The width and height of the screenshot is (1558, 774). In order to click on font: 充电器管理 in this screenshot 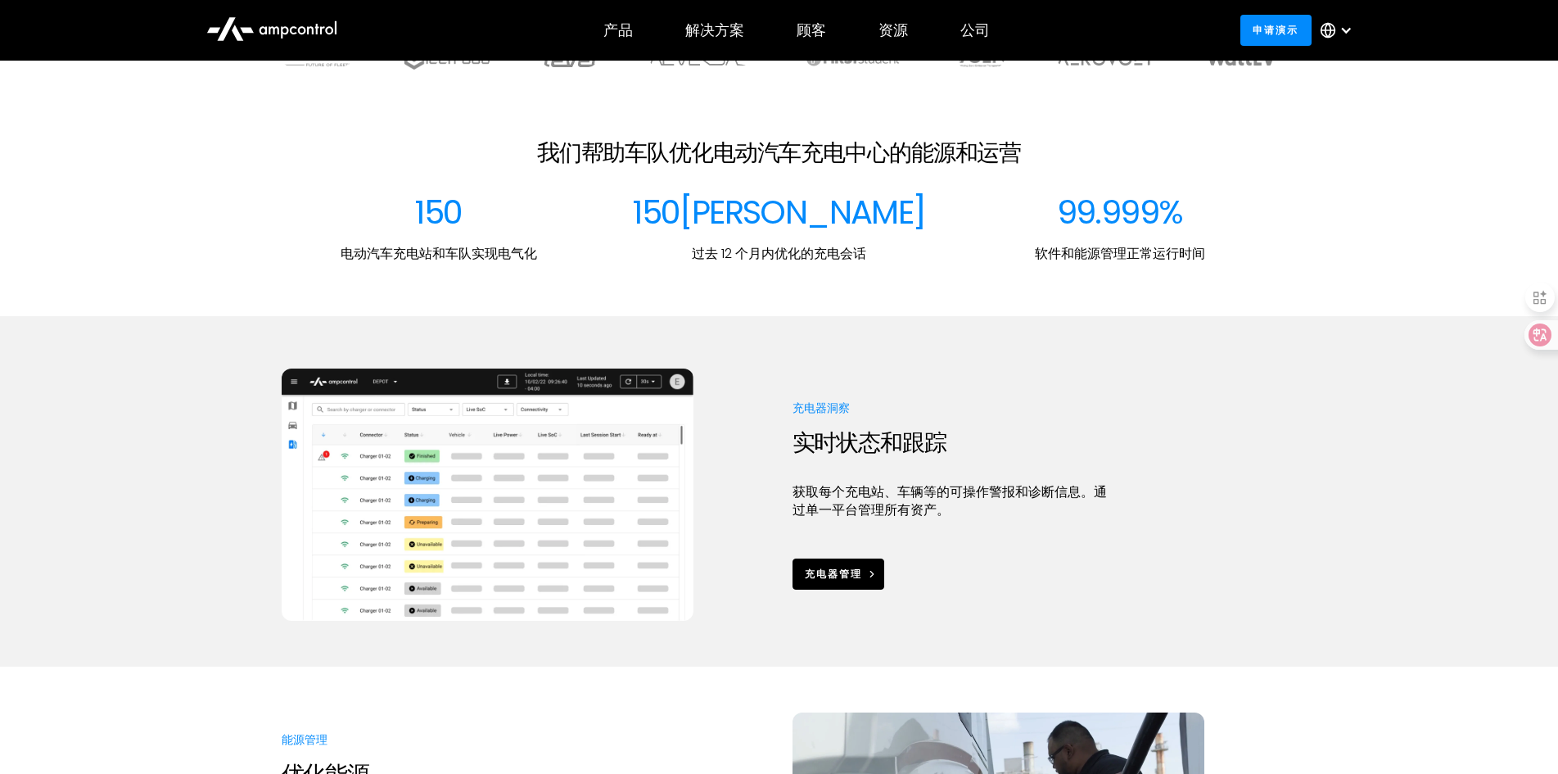, I will do `click(834, 573)`.